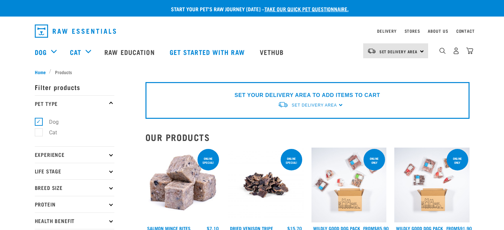  I want to click on nav: dropdown navigation, so click(252, 31).